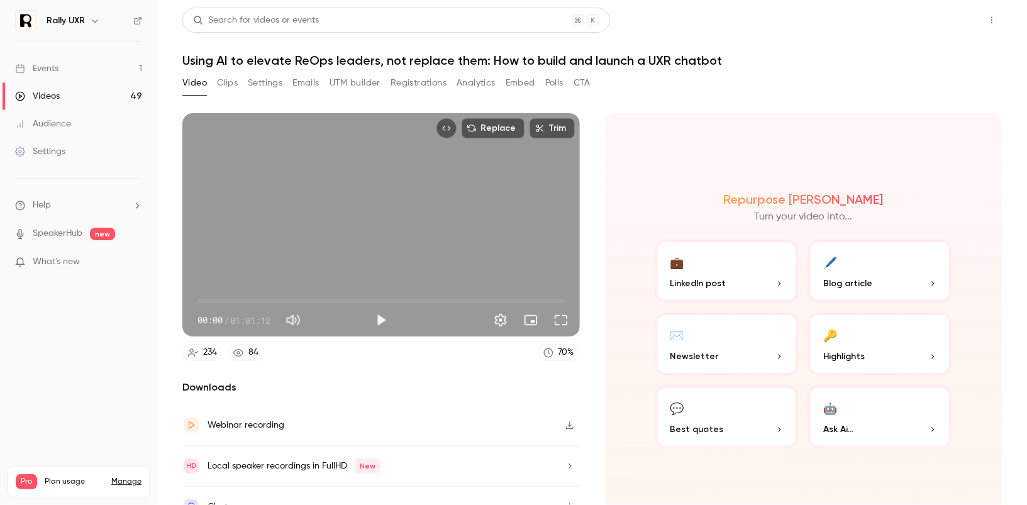 The width and height of the screenshot is (1027, 505). Describe the element at coordinates (561, 320) in the screenshot. I see `button: Full screen` at that location.